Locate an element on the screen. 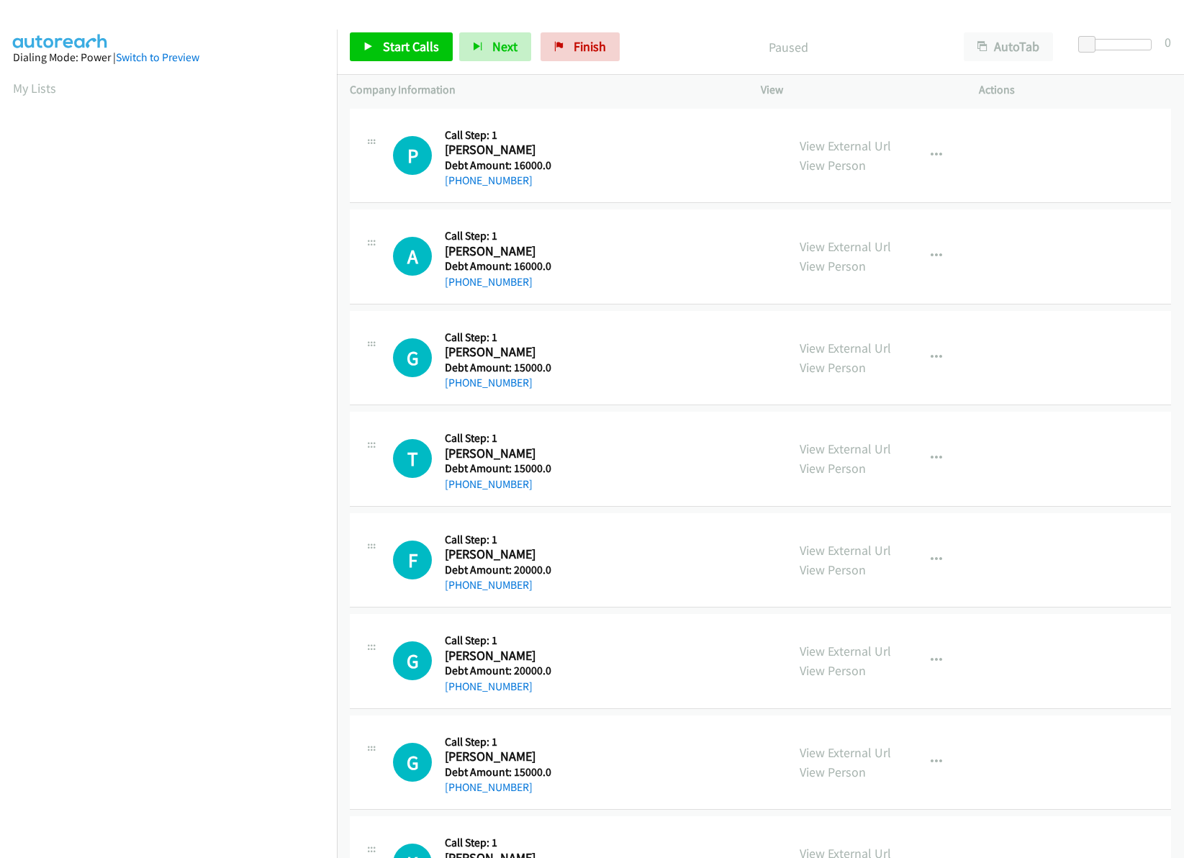  span: Next is located at coordinates (504, 46).